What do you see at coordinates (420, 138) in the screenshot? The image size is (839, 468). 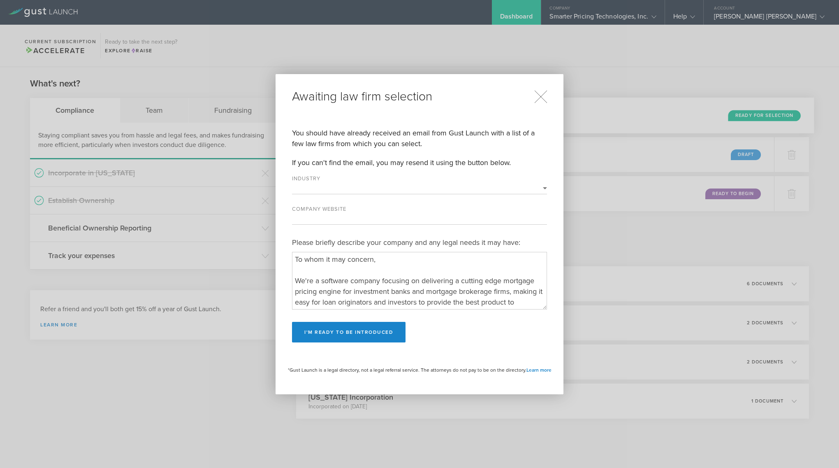 I see `p: You should have already received an email from Gust Launch with a list of a few law firms from wh...` at bounding box center [420, 138].